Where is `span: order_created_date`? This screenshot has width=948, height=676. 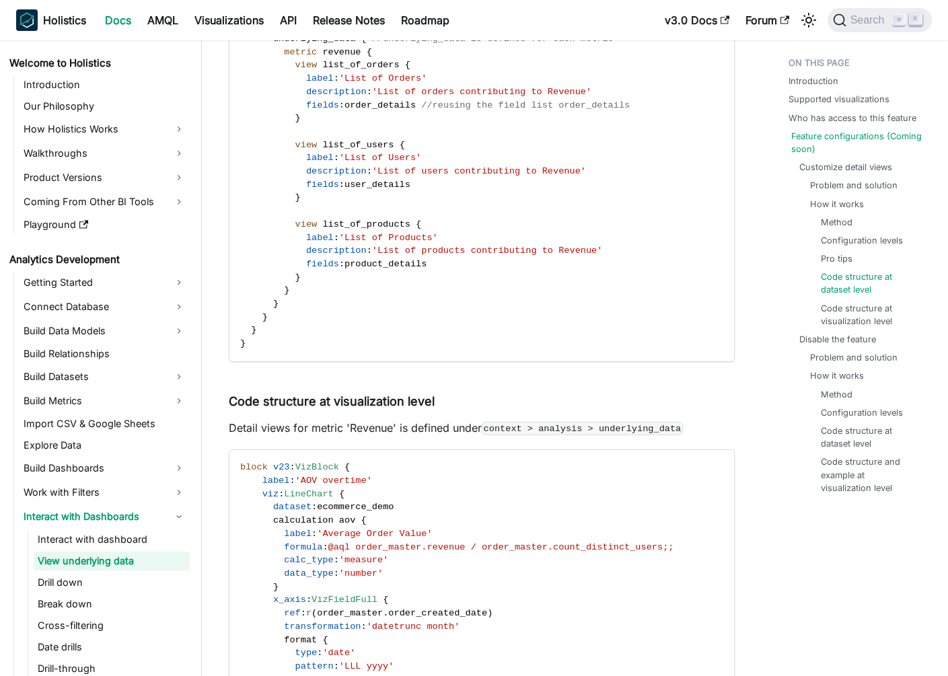 span: order_created_date is located at coordinates (437, 613).